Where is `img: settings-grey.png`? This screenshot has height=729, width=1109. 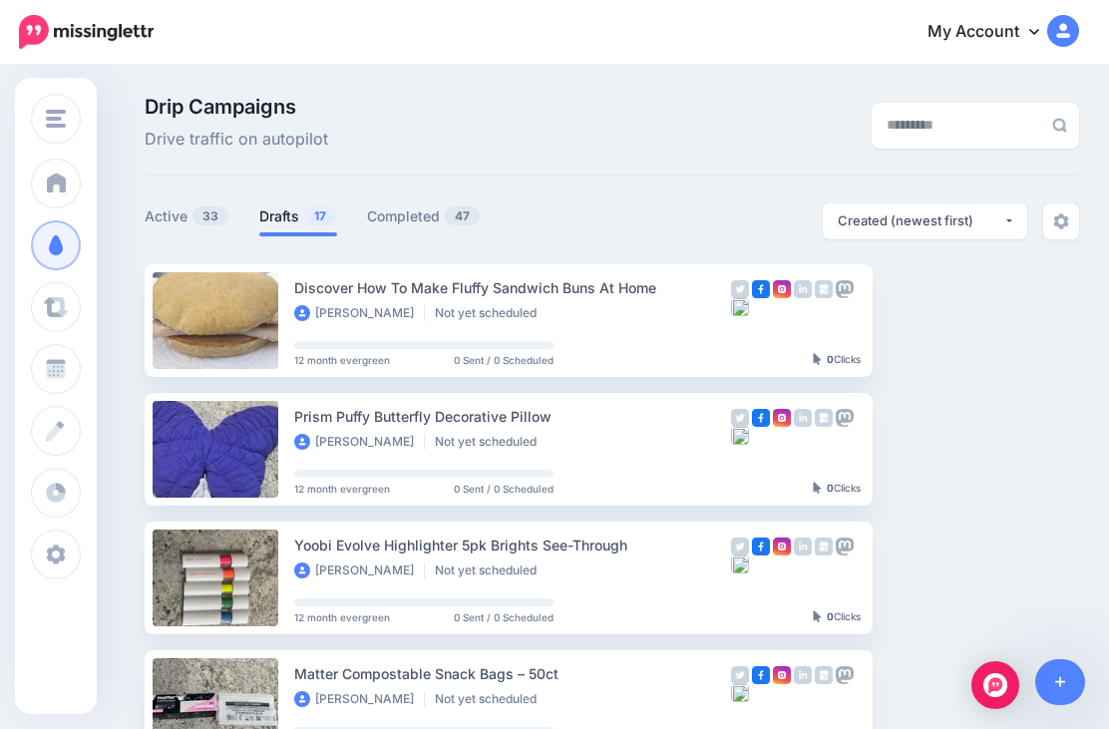 img: settings-grey.png is located at coordinates (1061, 221).